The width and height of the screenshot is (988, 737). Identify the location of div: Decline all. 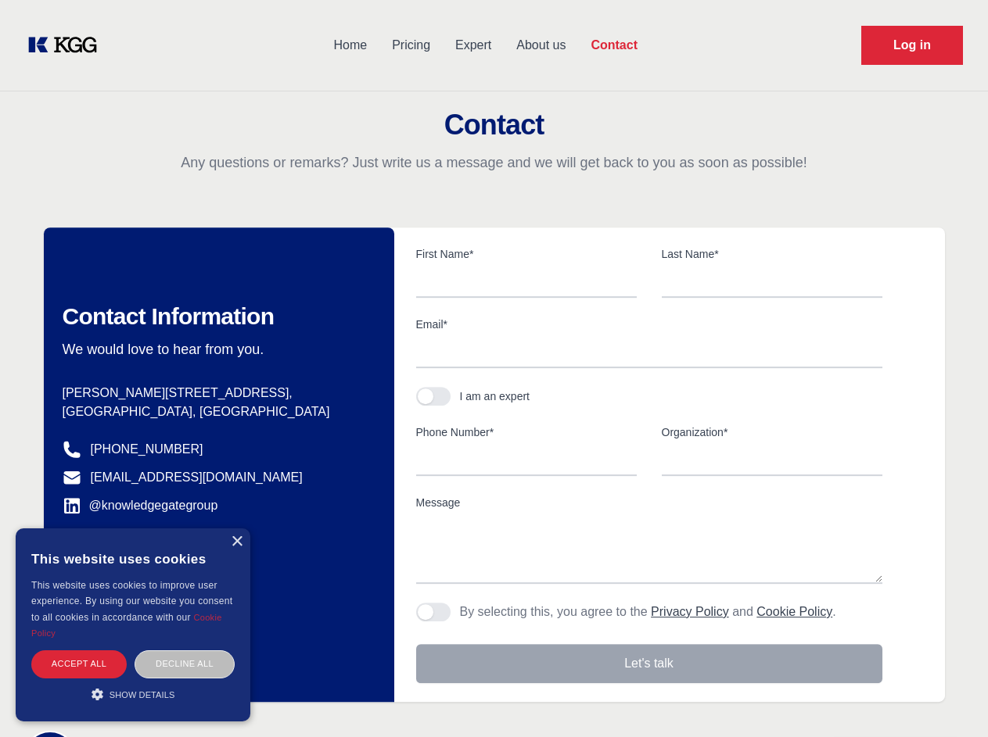
(185, 664).